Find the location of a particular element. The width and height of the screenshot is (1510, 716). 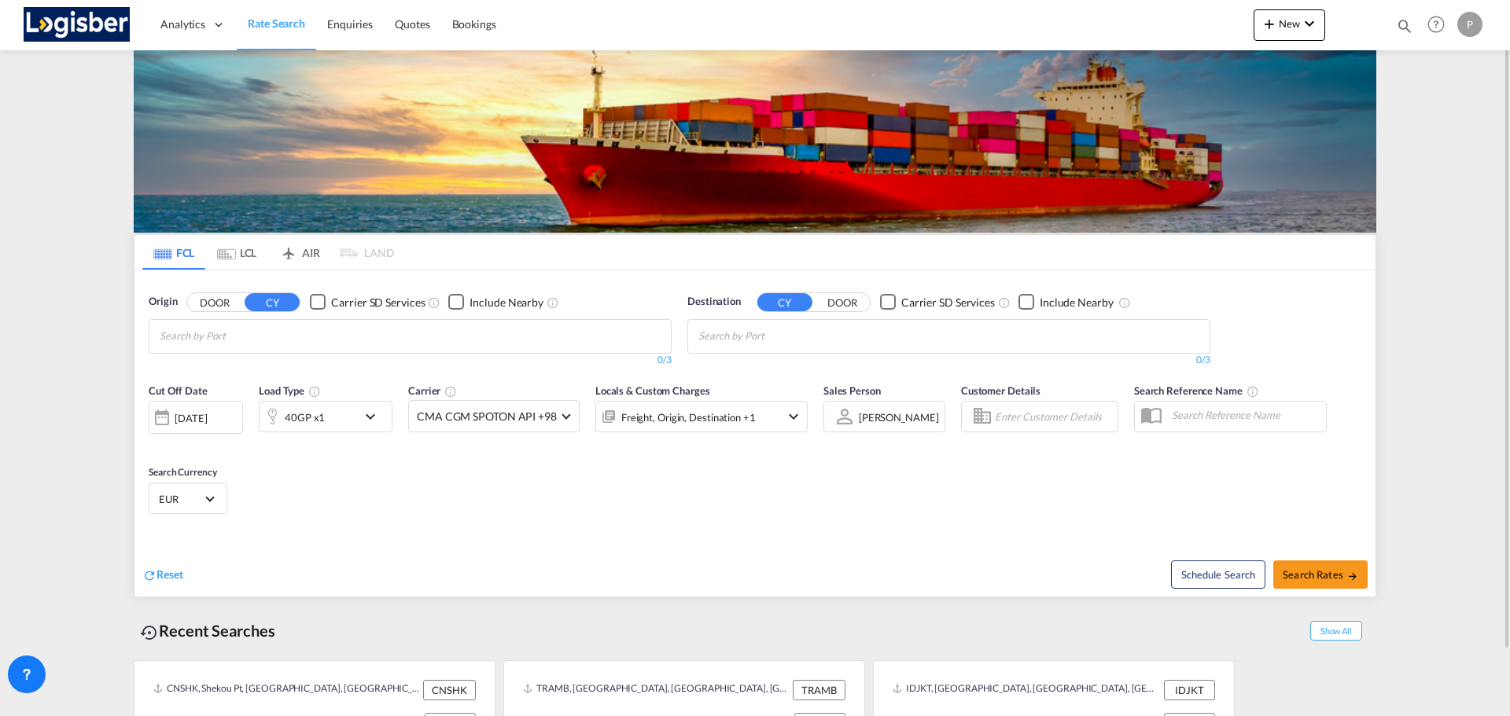

md-icon: The selected Trucker/Carrierwill be displayed in the rate results If the rates are from another f... is located at coordinates (451, 392).